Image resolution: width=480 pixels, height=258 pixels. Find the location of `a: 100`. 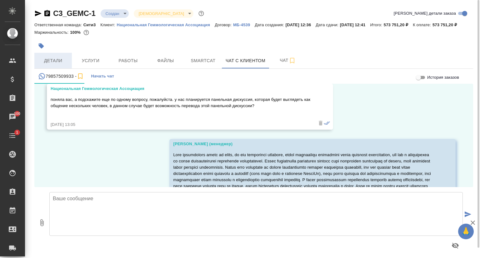

a: 100 is located at coordinates (13, 117).